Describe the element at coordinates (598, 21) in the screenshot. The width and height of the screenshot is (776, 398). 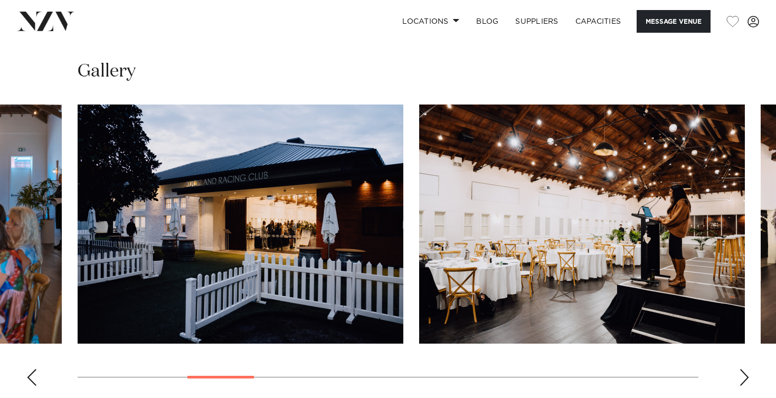
I see `a: Capacities` at that location.